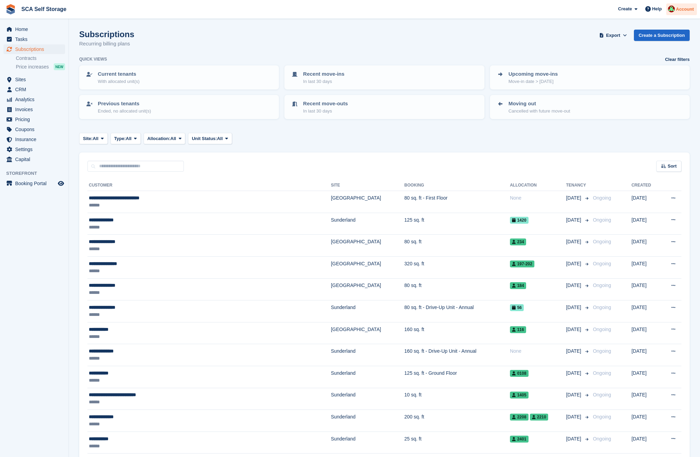 This screenshot has width=700, height=457. I want to click on td: 160 sq. ft, so click(457, 333).